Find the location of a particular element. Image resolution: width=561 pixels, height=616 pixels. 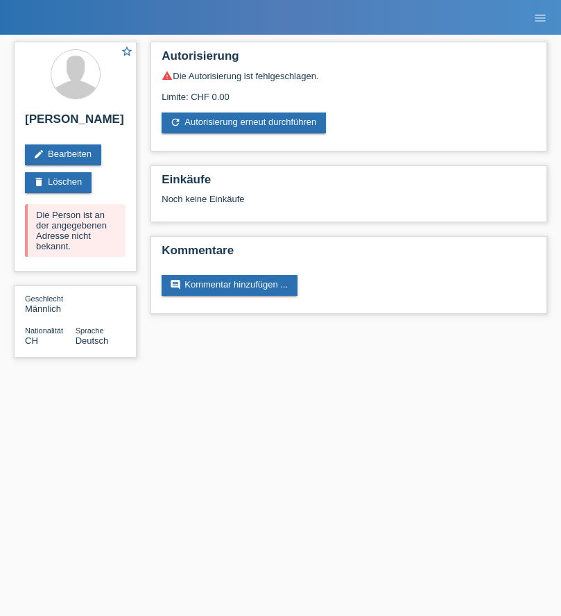

span: Sprache is located at coordinates (90, 330).